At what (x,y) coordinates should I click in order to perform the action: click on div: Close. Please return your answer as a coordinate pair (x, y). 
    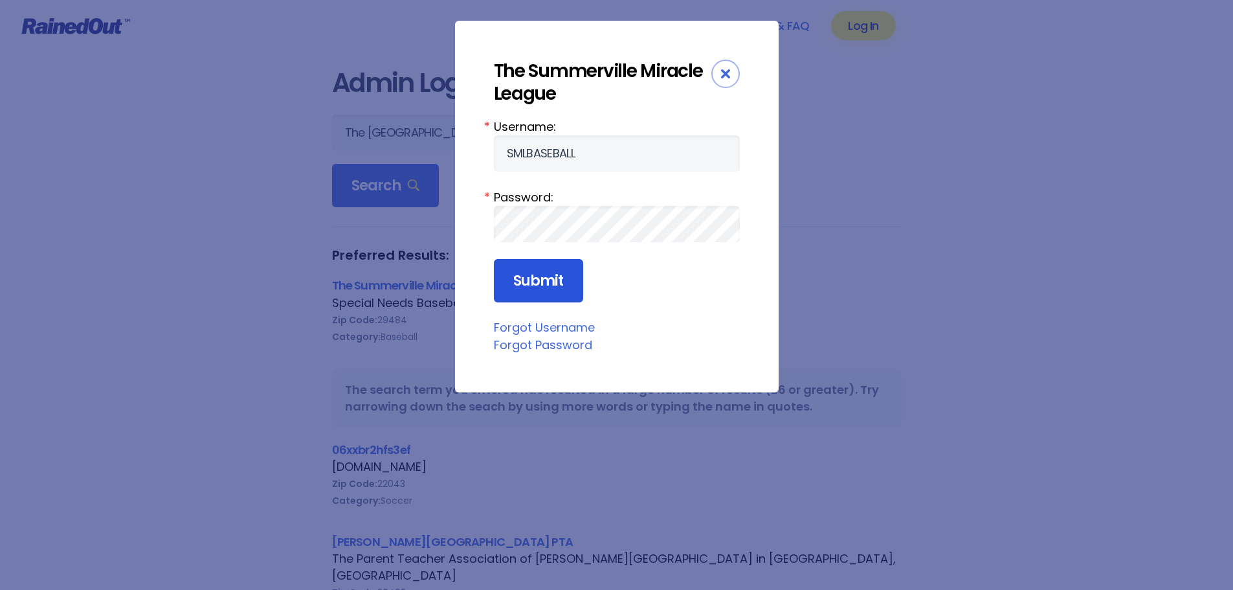
    Looking at the image, I should click on (726, 74).